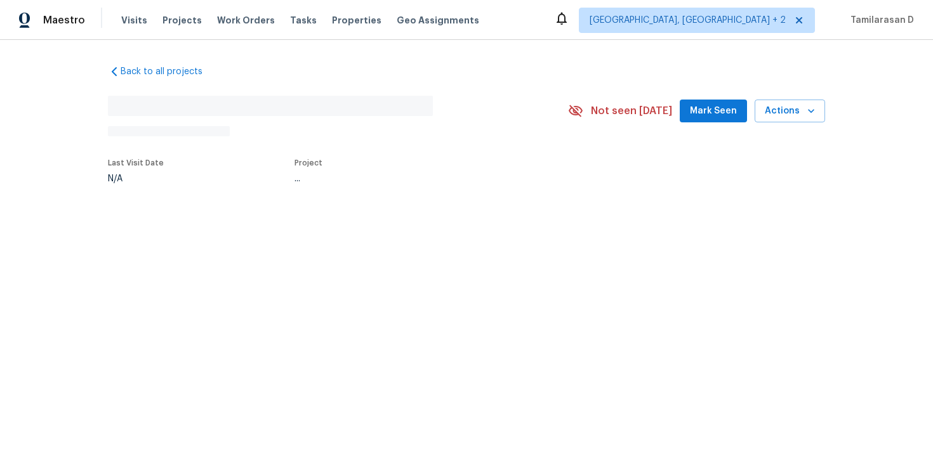 The image size is (933, 452). What do you see at coordinates (136, 179) in the screenshot?
I see `div: N/A` at bounding box center [136, 179].